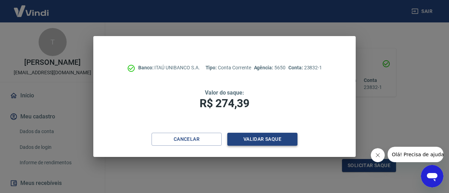 The image size is (449, 193). Describe the element at coordinates (262, 139) in the screenshot. I see `button: Validar saque` at that location.